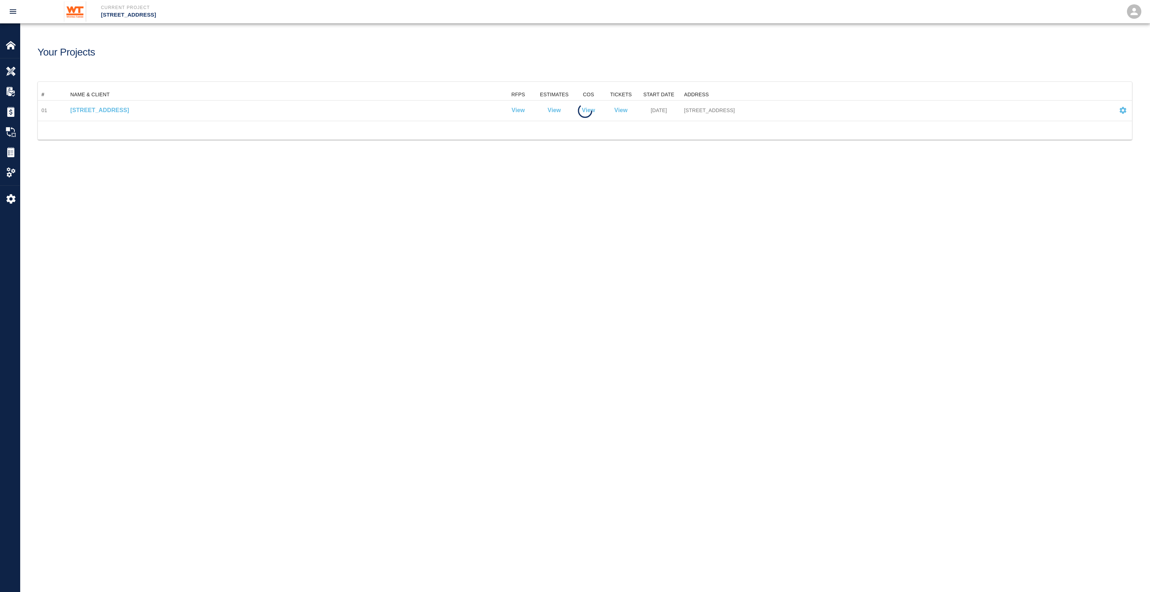 This screenshot has height=592, width=1150. I want to click on div: 01, so click(44, 110).